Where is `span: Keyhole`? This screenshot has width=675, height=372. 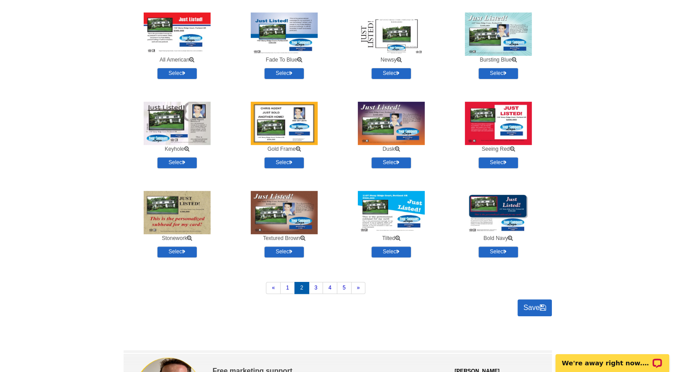
span: Keyhole is located at coordinates (177, 149).